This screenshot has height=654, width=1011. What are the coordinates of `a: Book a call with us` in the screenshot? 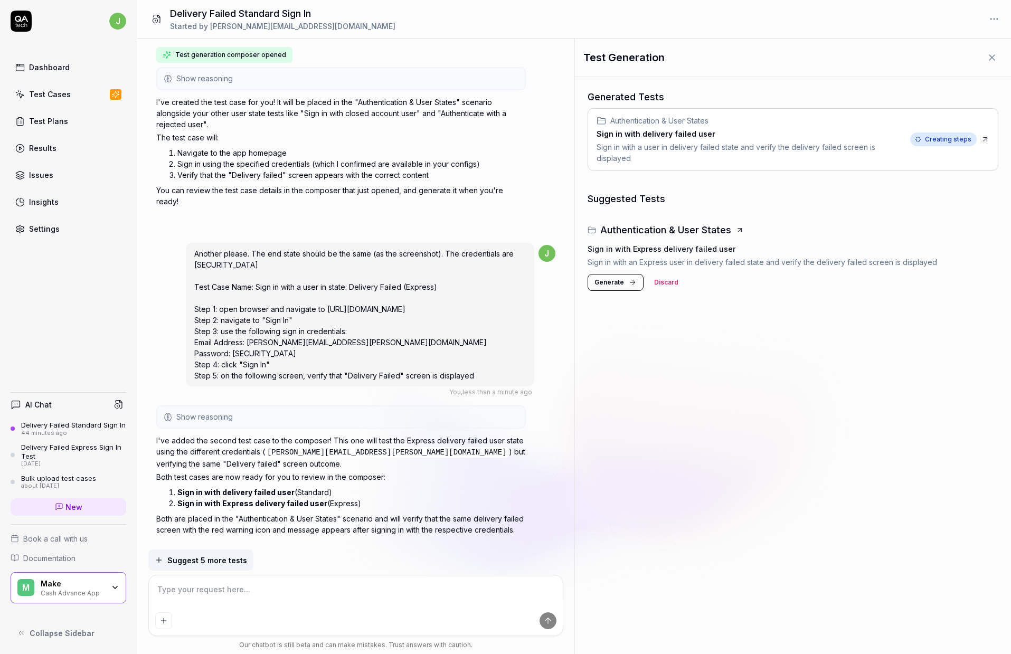 It's located at (68, 538).